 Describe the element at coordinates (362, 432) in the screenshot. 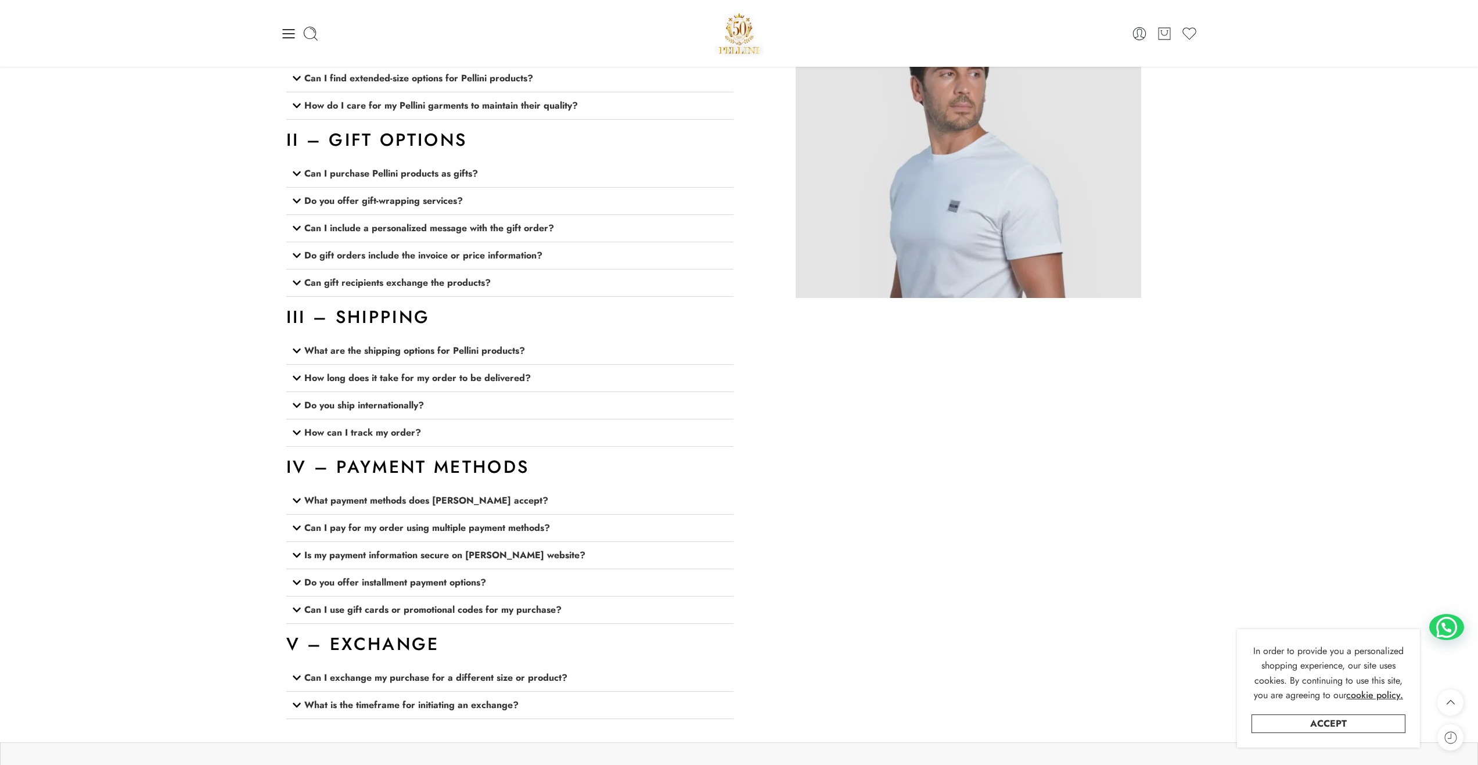

I see `a: How can I track my order?` at that location.